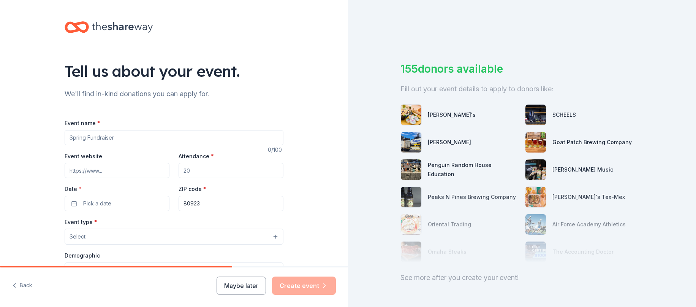  Describe the element at coordinates (117, 203) in the screenshot. I see `button: Pick a date` at that location.